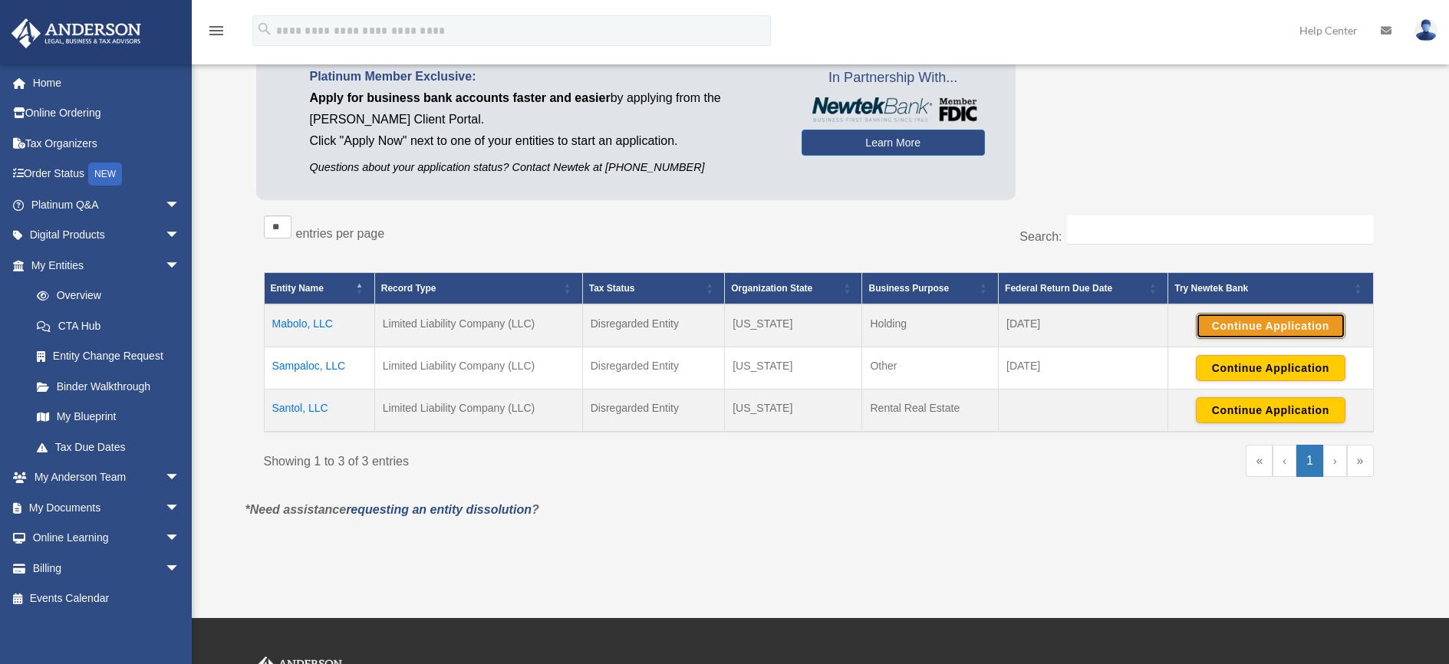 This screenshot has height=664, width=1449. I want to click on i: menu, so click(216, 31).